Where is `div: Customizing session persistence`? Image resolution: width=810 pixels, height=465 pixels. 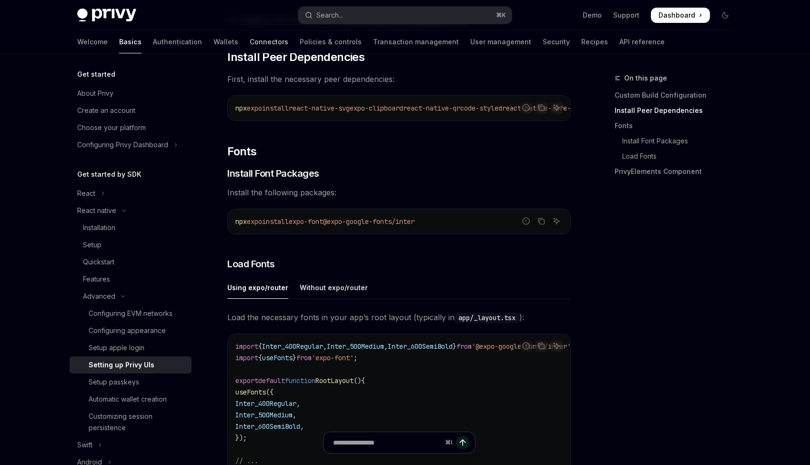
div: Customizing session persistence is located at coordinates (137, 422).